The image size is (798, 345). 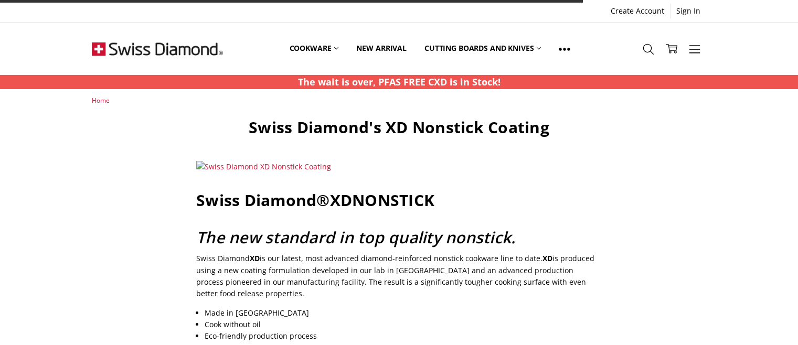 What do you see at coordinates (403, 336) in the screenshot?
I see `li: Eco-friendly production process` at bounding box center [403, 336].